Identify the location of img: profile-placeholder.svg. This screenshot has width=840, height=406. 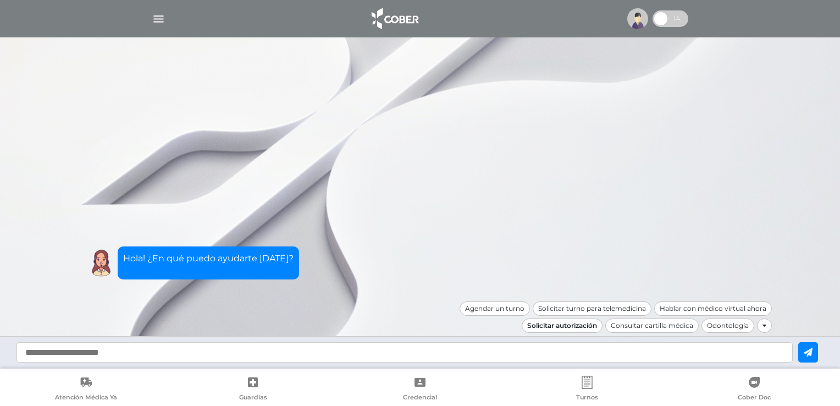
(638, 19).